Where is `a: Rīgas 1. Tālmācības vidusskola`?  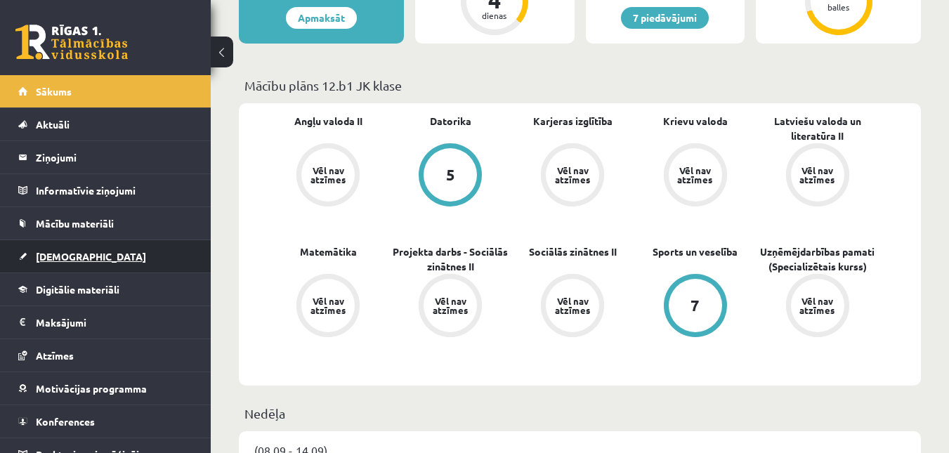
a: Rīgas 1. Tālmācības vidusskola is located at coordinates (72, 42).